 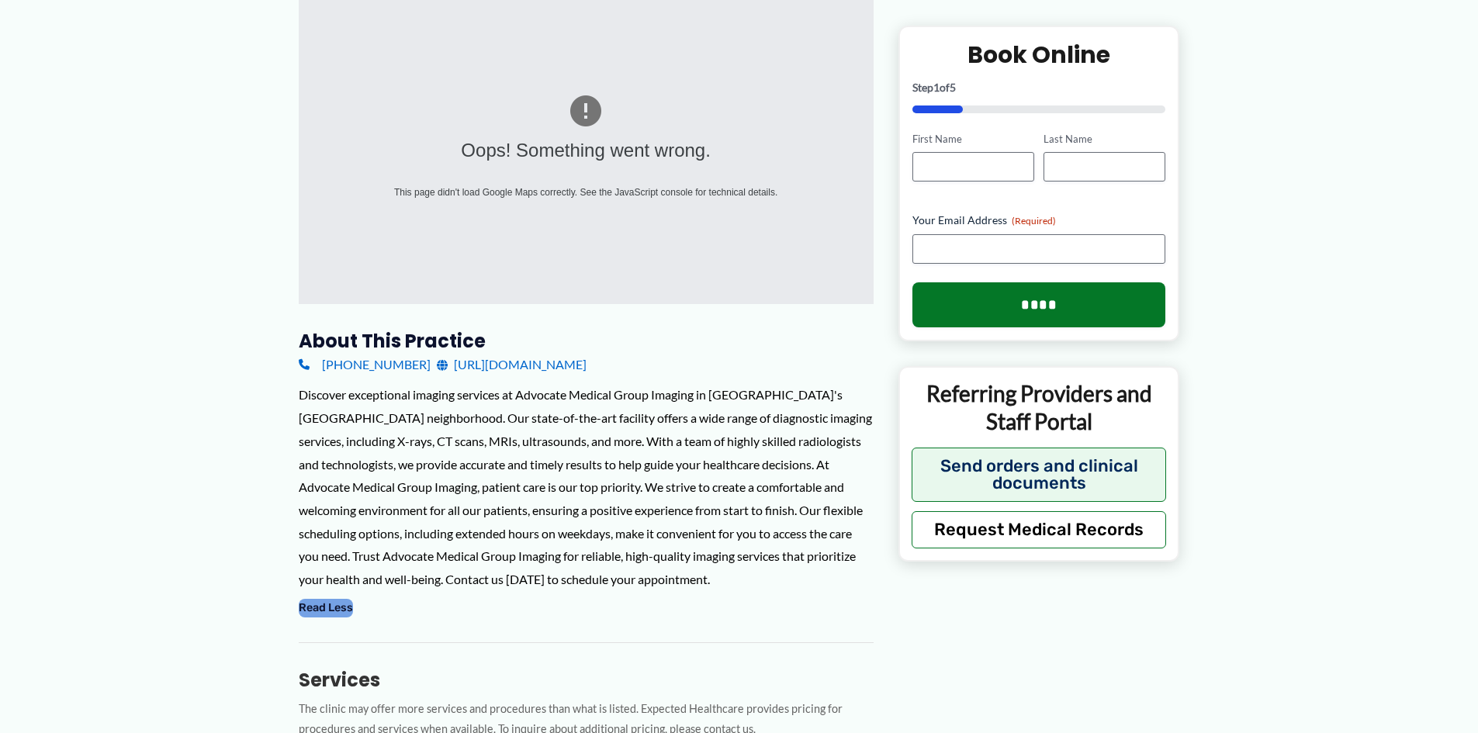 I want to click on label: Your Email Address, so click(x=1039, y=220).